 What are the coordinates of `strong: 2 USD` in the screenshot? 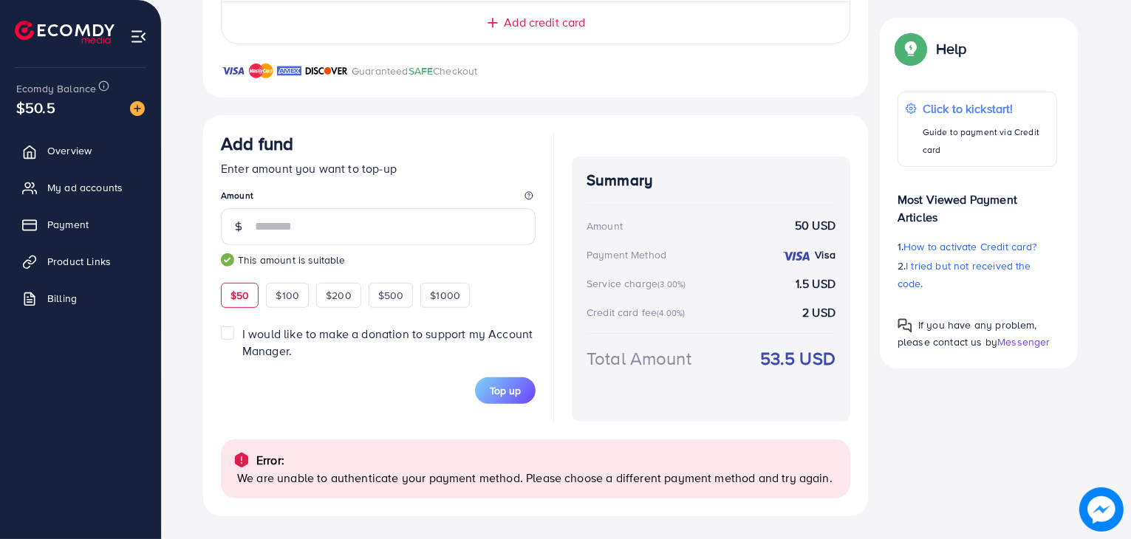 It's located at (818, 312).